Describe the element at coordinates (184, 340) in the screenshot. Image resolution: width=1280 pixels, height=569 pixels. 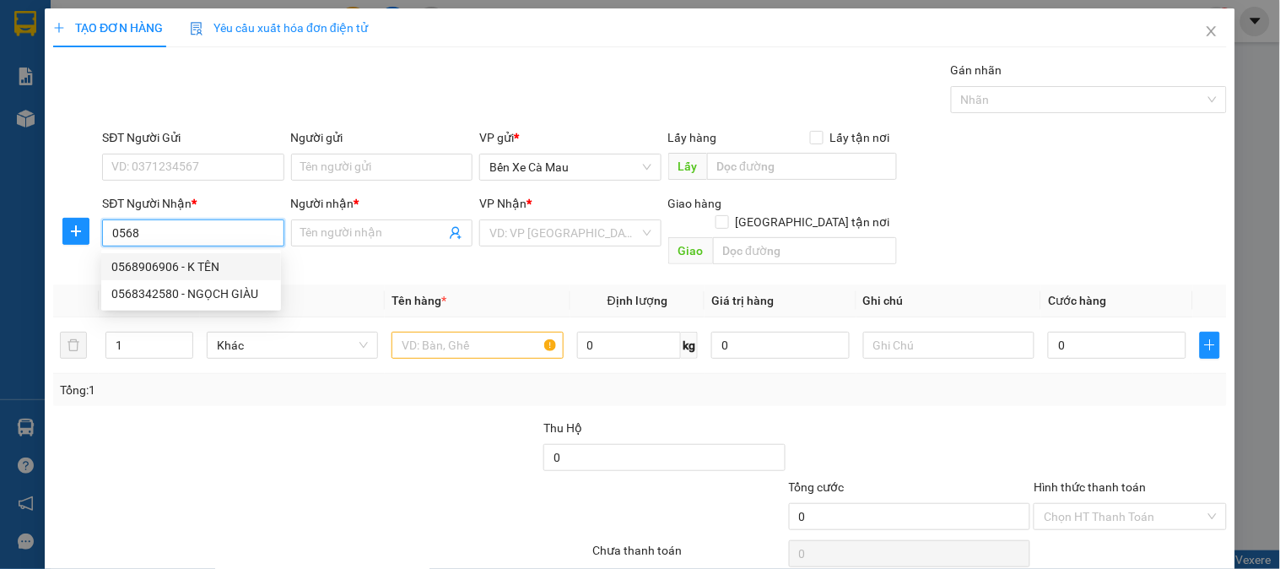
I see `span: up` at that location.